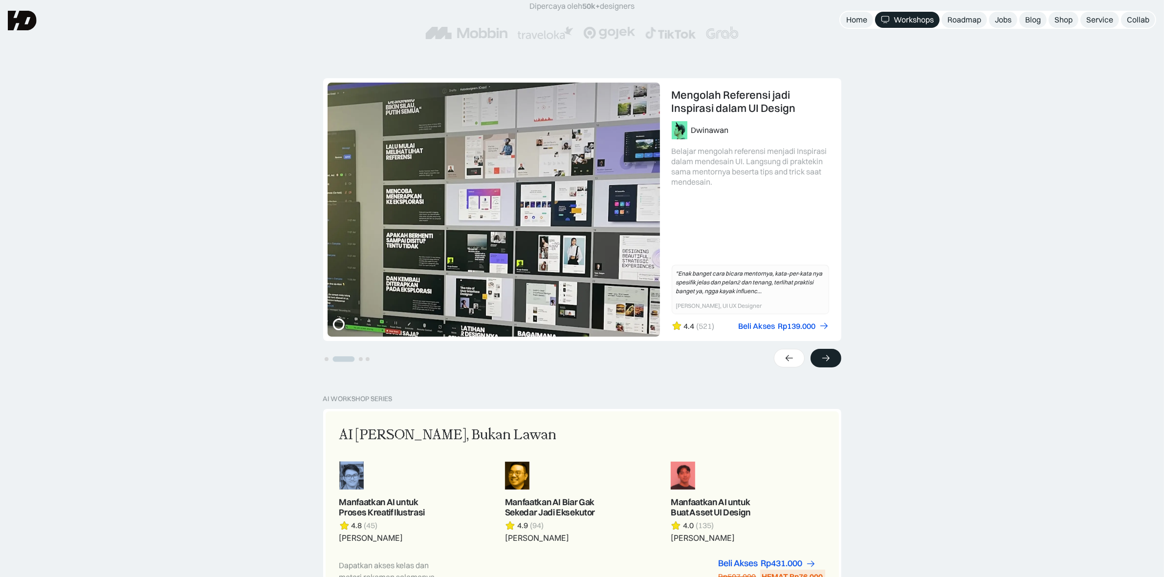 This screenshot has width=1164, height=577. What do you see at coordinates (582, 210) in the screenshot?
I see `div: 2 of 4` at bounding box center [582, 210].